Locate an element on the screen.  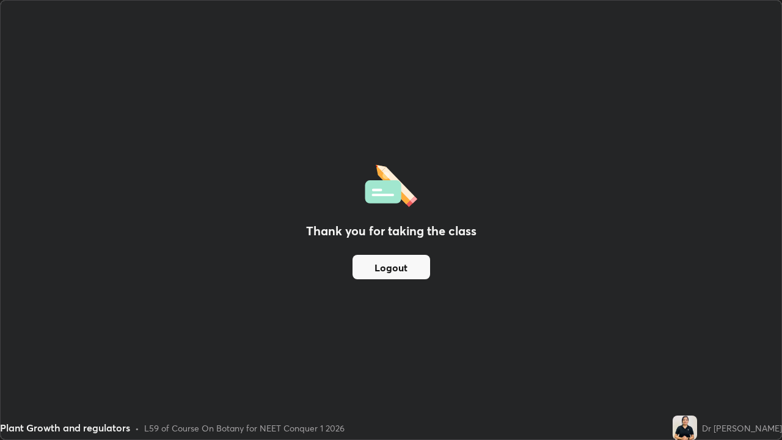
h2: Thank you for taking the class is located at coordinates (391, 231).